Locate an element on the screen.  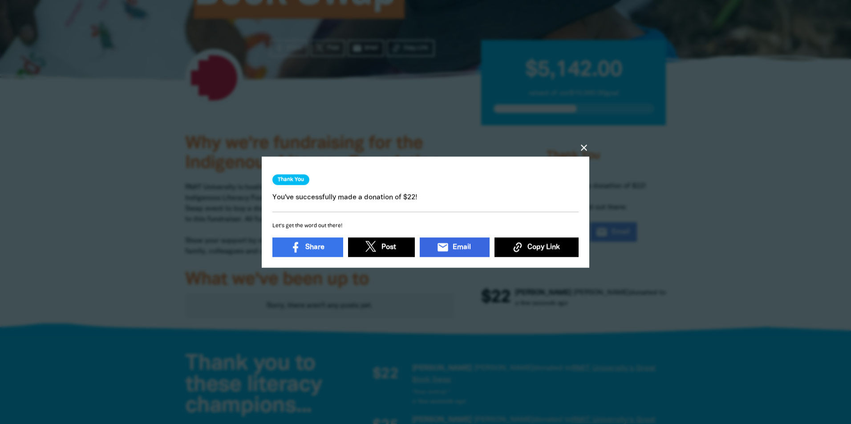
p: You've successfully made a donation of $22! is located at coordinates (425, 198).